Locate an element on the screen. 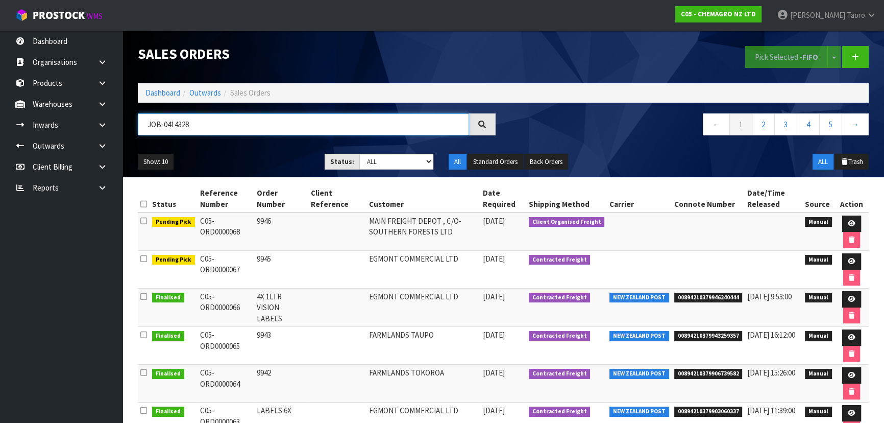 This screenshot has height=423, width=884. th: Connote Number is located at coordinates (708, 199).